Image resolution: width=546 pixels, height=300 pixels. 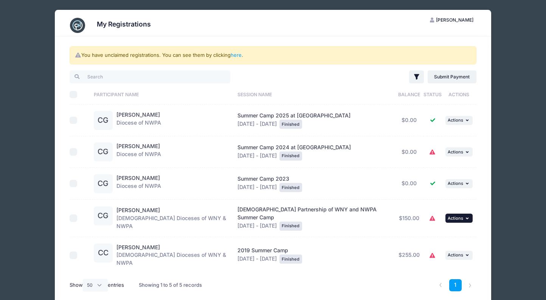 I want to click on th: Balance: activate to sort column ascending, so click(x=410, y=94).